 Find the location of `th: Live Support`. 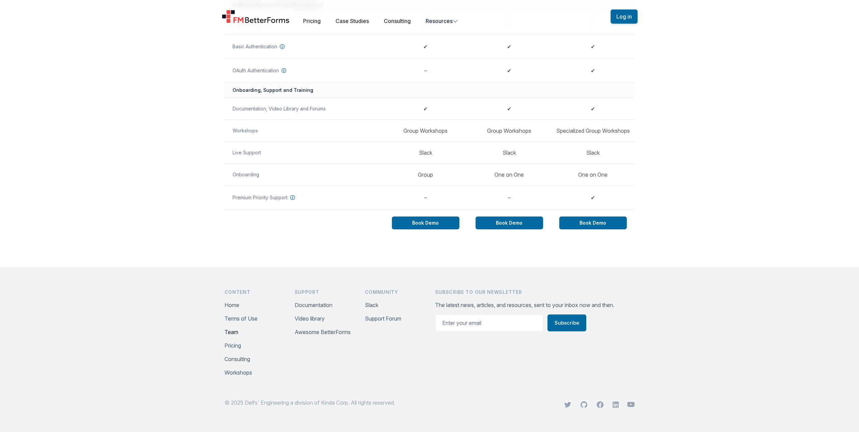

th: Live Support is located at coordinates (304, 152).